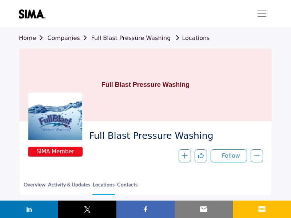 Image resolution: width=291 pixels, height=218 pixels. I want to click on img: linkedin sharing button, so click(29, 209).